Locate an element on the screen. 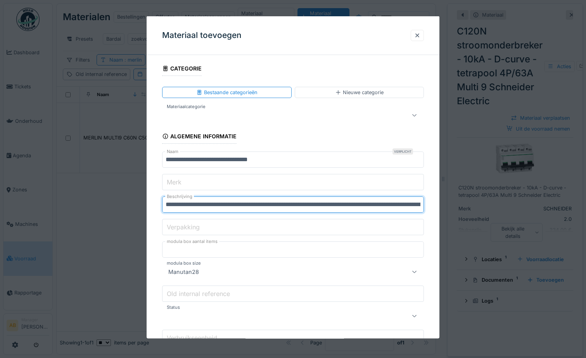 Image resolution: width=586 pixels, height=358 pixels. label: modula box size is located at coordinates (184, 263).